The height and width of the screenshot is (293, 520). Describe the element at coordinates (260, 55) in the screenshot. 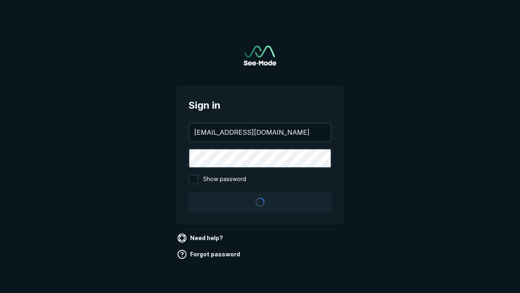

I see `img: See-Mode Logo` at that location.